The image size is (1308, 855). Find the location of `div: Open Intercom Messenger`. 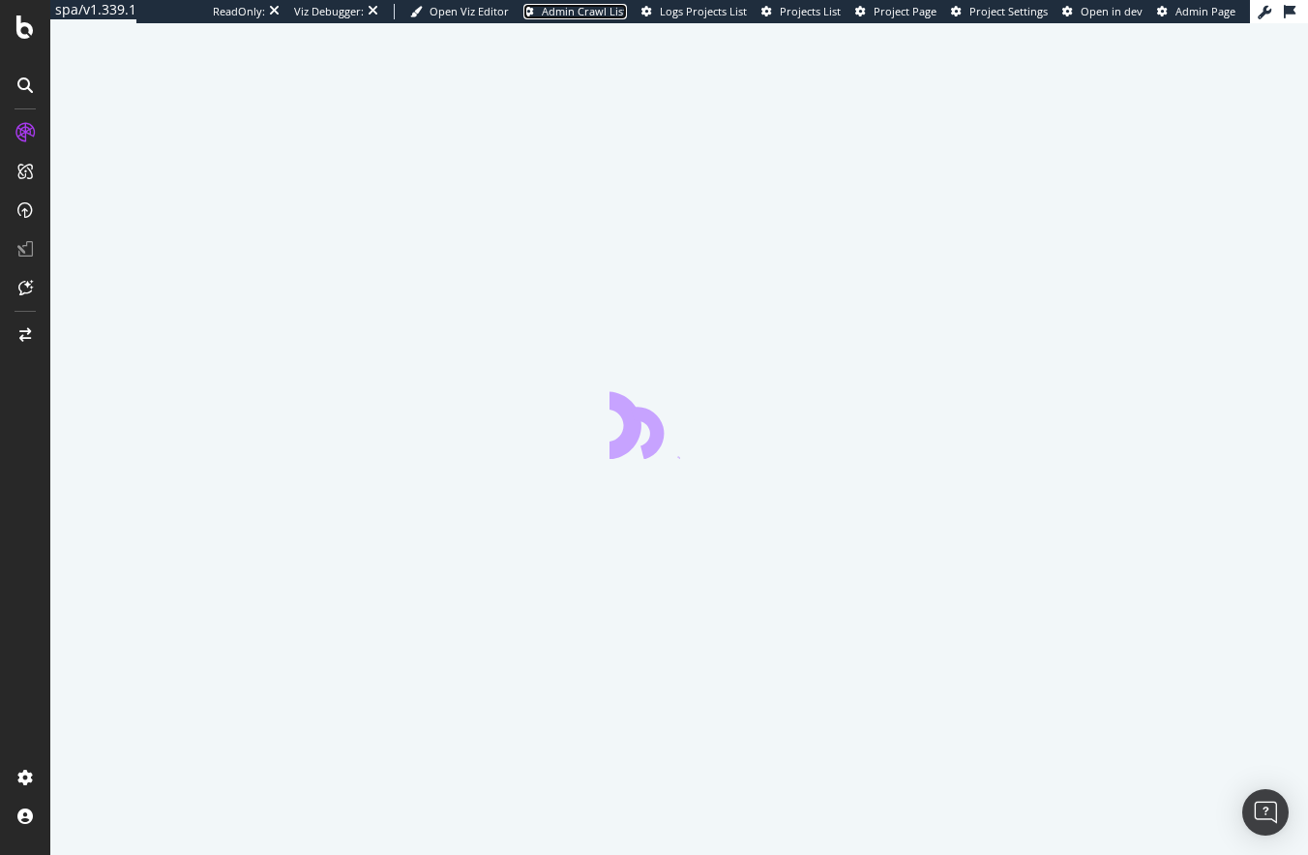

div: Open Intercom Messenger is located at coordinates (1266, 812).